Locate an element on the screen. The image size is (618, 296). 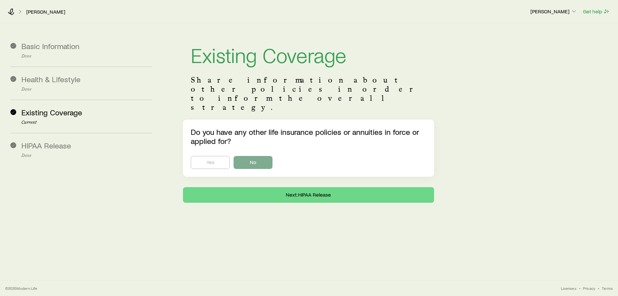
a: Privacy is located at coordinates (589, 288).